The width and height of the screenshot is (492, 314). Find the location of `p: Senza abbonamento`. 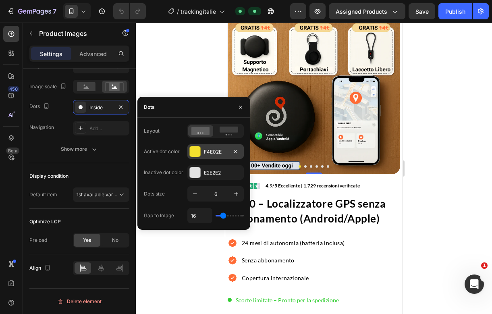

p: Senza abbonamento is located at coordinates (68, 238).